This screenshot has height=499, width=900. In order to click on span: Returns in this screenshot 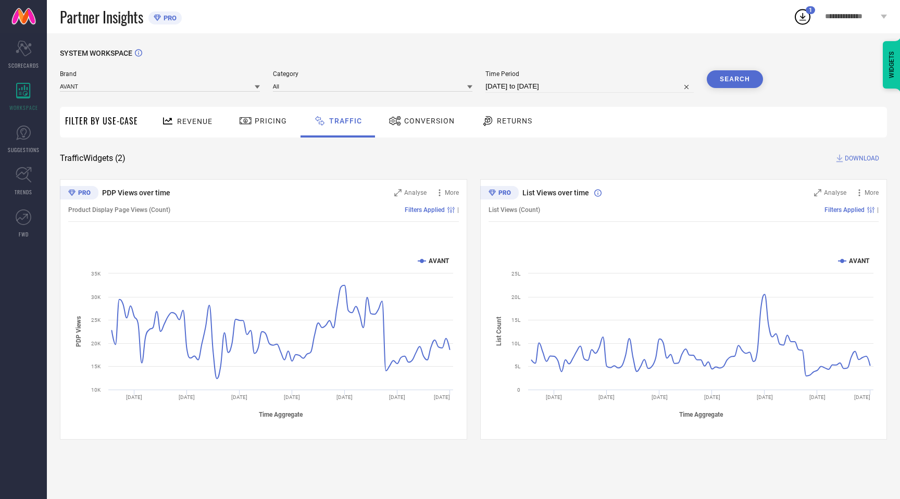, I will do `click(515, 121)`.